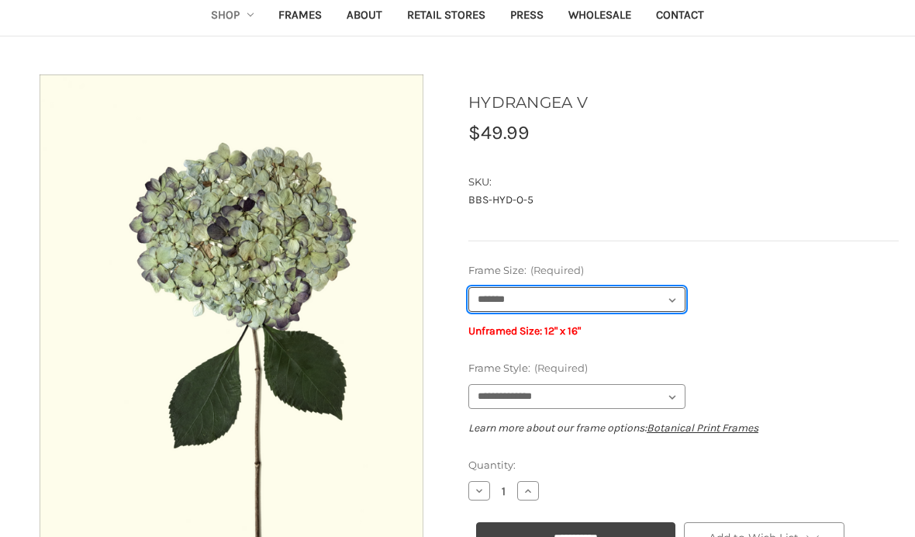 This screenshot has width=915, height=537. I want to click on dt: SKU:, so click(682, 182).